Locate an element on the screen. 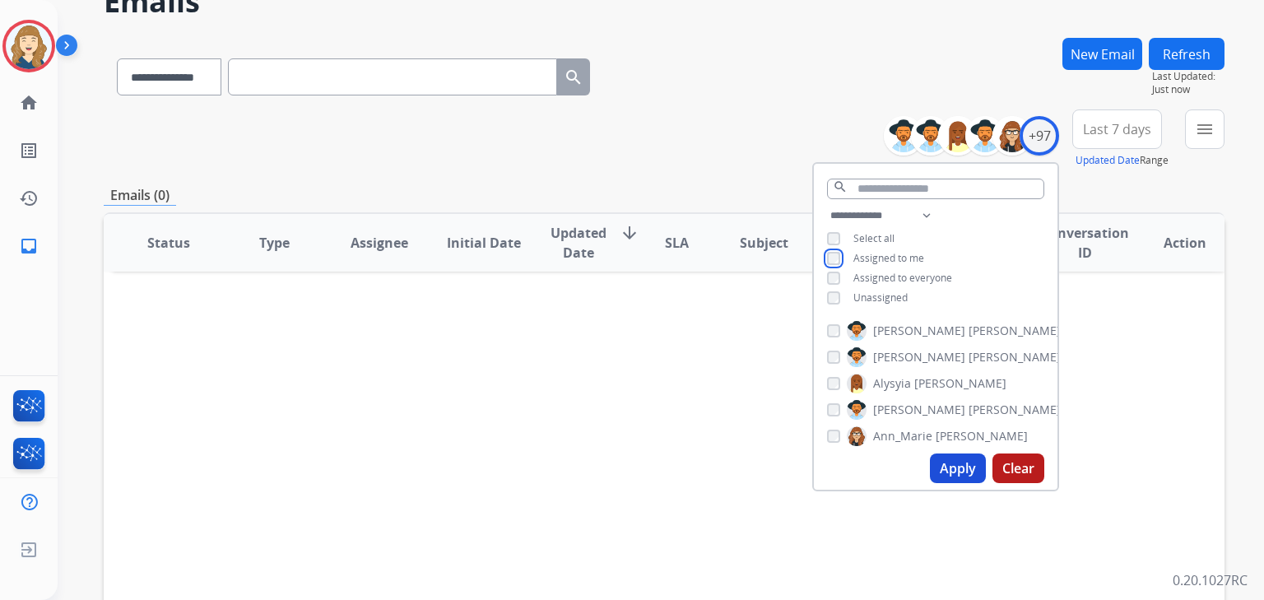 The image size is (1264, 600). span: Select all is located at coordinates (874, 238).